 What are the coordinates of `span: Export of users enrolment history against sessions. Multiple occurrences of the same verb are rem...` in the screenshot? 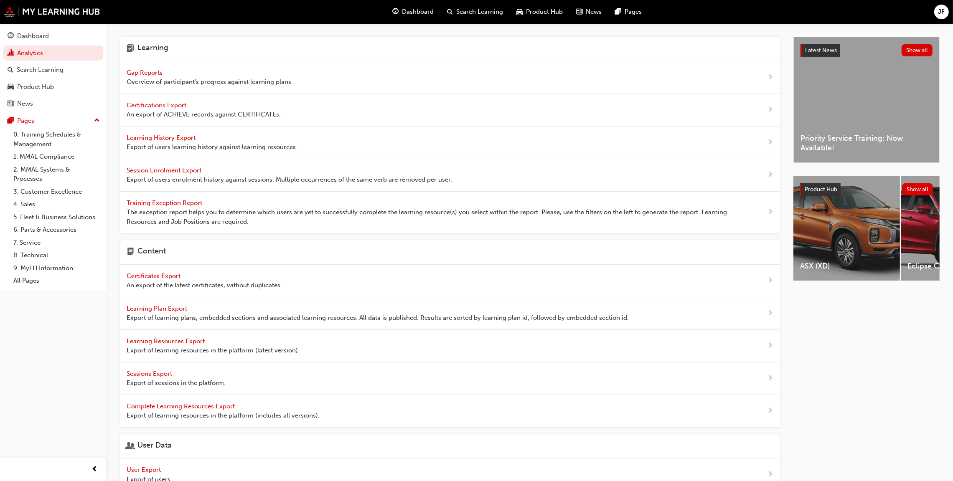 It's located at (289, 180).